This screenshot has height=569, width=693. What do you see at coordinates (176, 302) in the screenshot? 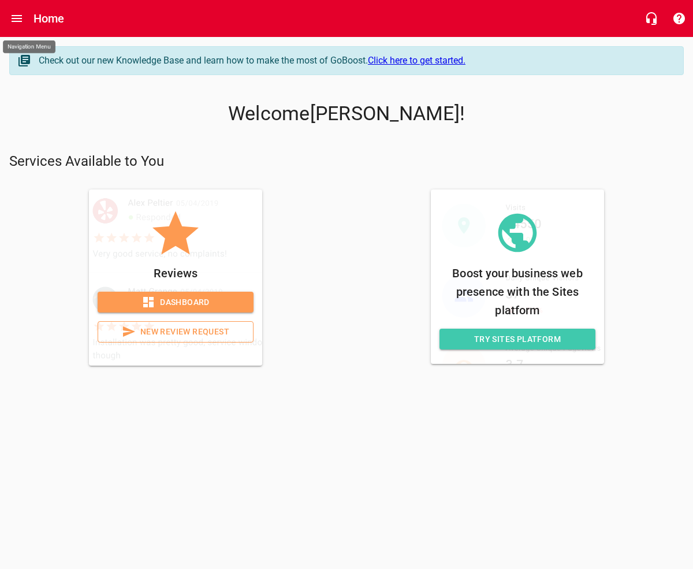
I see `span: Dashboard` at bounding box center [176, 302].